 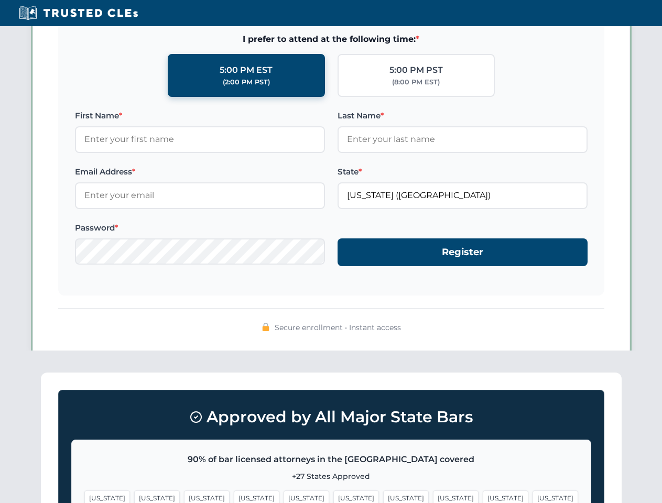 What do you see at coordinates (331, 477) in the screenshot?
I see `p: +27 States Approved` at bounding box center [331, 477].